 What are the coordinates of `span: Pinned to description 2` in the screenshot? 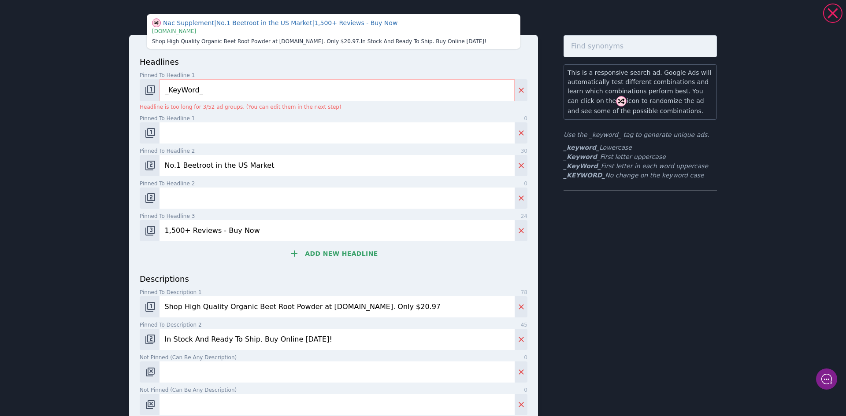 It's located at (171, 325).